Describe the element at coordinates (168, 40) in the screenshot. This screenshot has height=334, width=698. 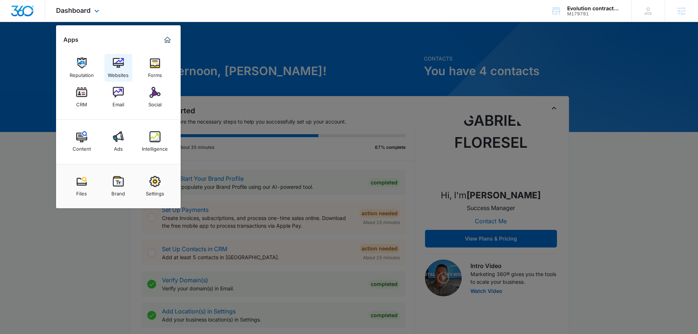
I see `a: Marketing 360® Dashboard` at that location.